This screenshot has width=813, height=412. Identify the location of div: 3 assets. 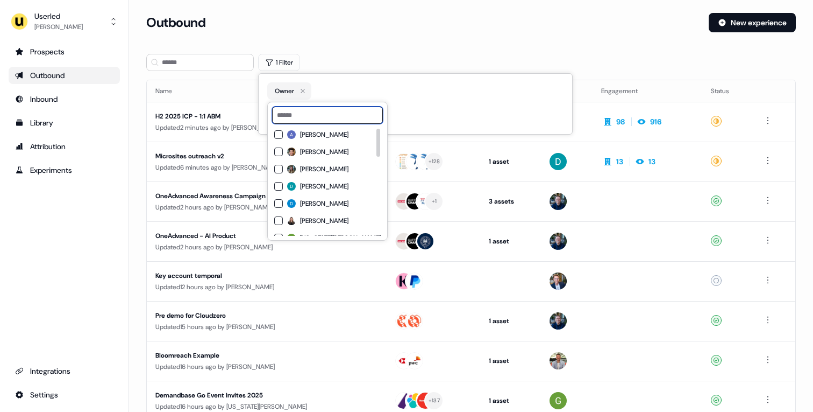
(511, 201).